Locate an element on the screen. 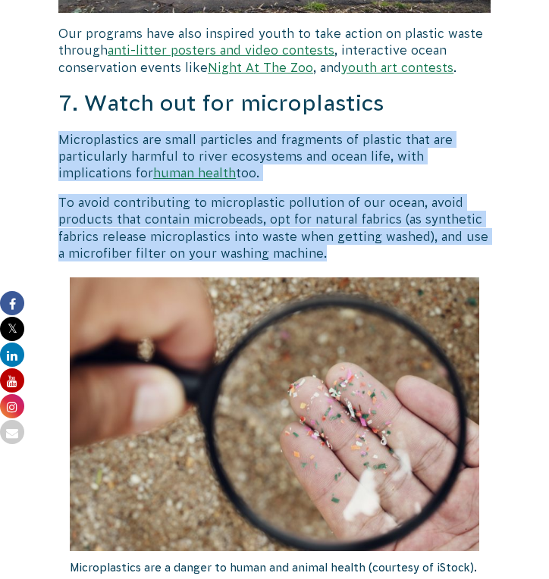  a: human health is located at coordinates (194, 173).